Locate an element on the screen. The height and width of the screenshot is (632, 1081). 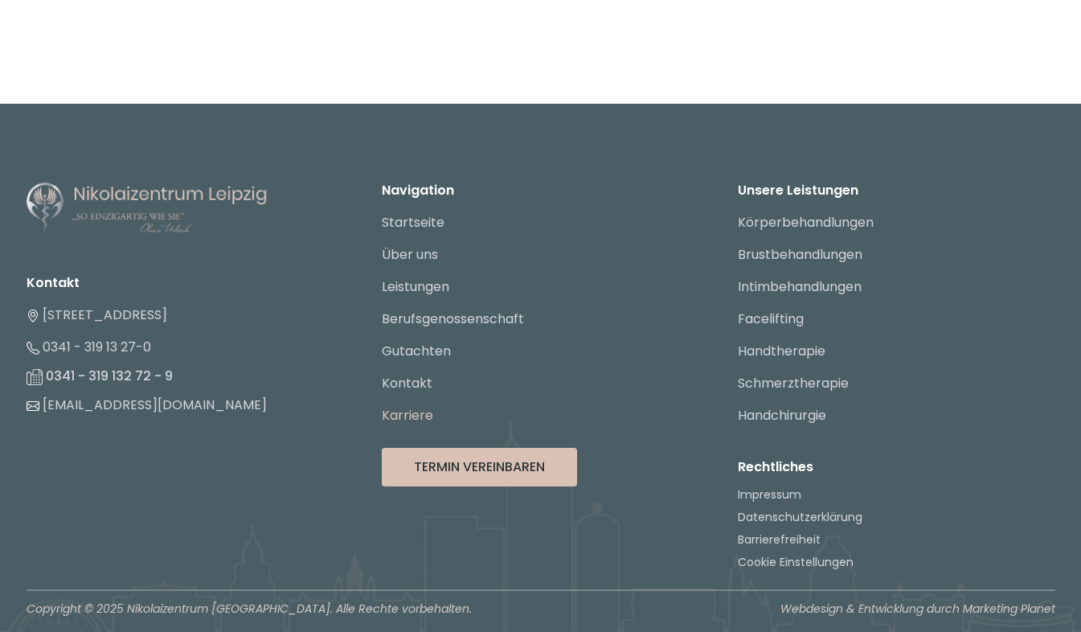
a: Startseite is located at coordinates (413, 222).